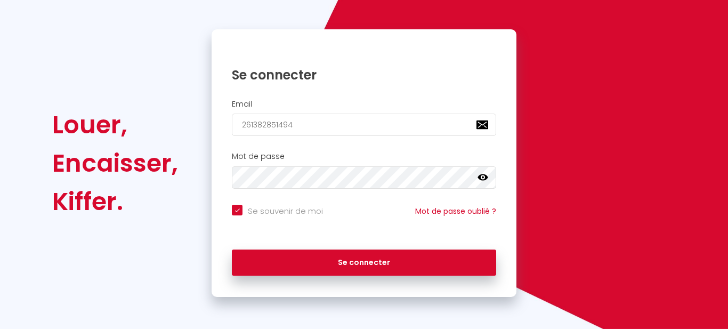 The width and height of the screenshot is (728, 329). What do you see at coordinates (115, 125) in the screenshot?
I see `div: Louer,` at bounding box center [115, 125].